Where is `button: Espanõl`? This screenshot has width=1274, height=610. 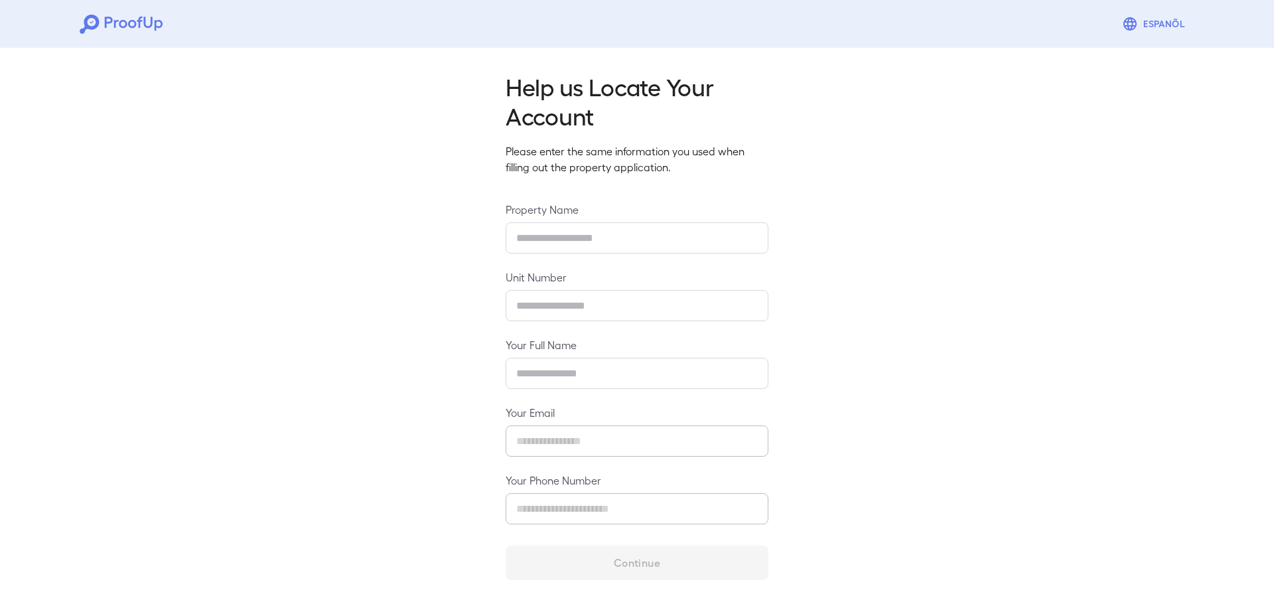
button: Espanõl is located at coordinates (1156, 24).